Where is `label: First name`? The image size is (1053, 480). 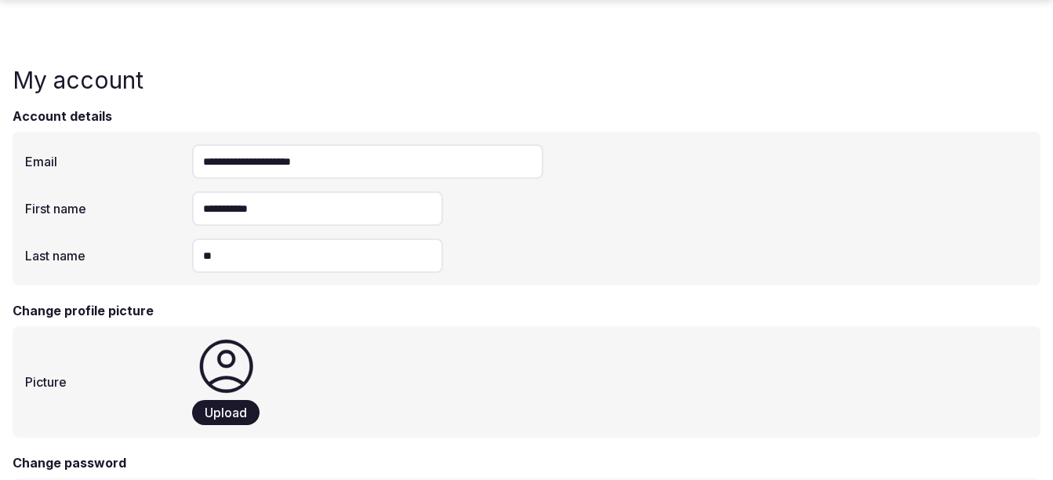 label: First name is located at coordinates (108, 209).